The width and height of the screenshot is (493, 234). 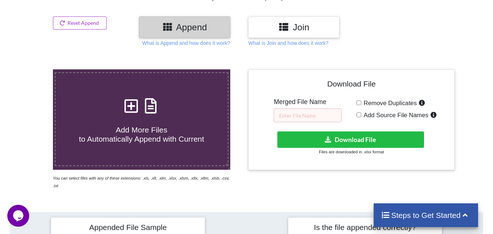 I want to click on h4: Appended File Sample, so click(x=128, y=228).